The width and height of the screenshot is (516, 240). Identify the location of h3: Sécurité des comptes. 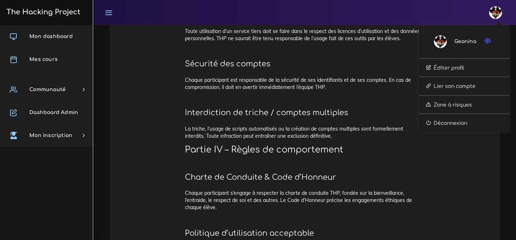
(305, 64).